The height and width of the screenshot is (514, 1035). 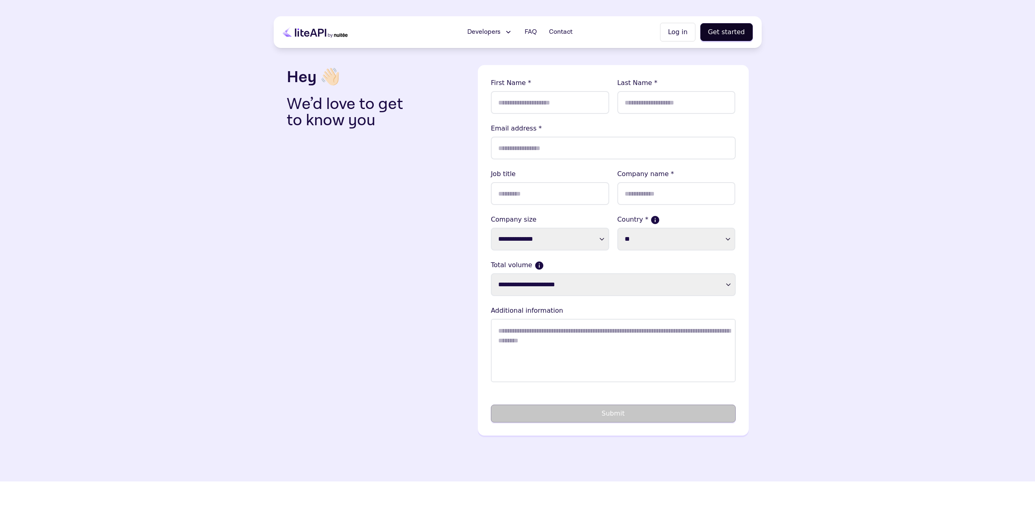 What do you see at coordinates (539, 266) in the screenshot?
I see `button: Current monthly volume your business makes in USD` at bounding box center [539, 266].